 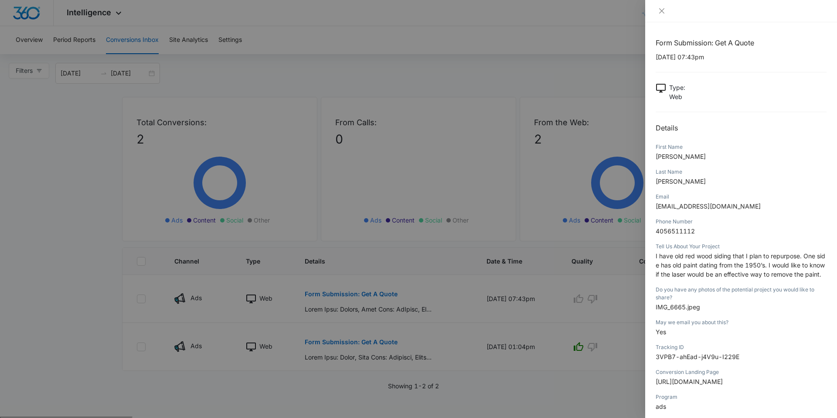 What do you see at coordinates (675, 231) in the screenshot?
I see `span: 4056511112` at bounding box center [675, 231].